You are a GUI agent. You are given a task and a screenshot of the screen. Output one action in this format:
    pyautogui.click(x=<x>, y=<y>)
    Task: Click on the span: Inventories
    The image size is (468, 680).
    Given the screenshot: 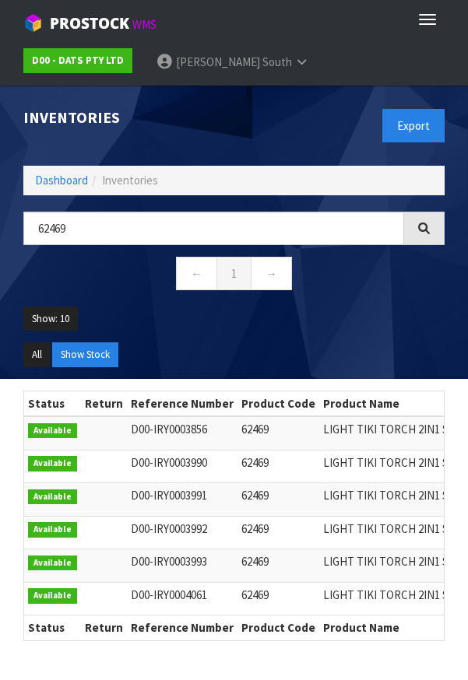 What is the action you would take?
    pyautogui.click(x=130, y=180)
    